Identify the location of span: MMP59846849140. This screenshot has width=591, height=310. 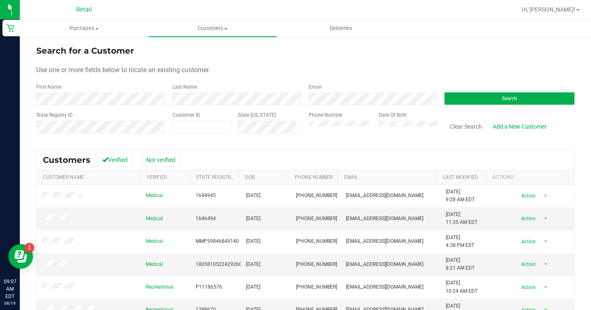
(217, 241).